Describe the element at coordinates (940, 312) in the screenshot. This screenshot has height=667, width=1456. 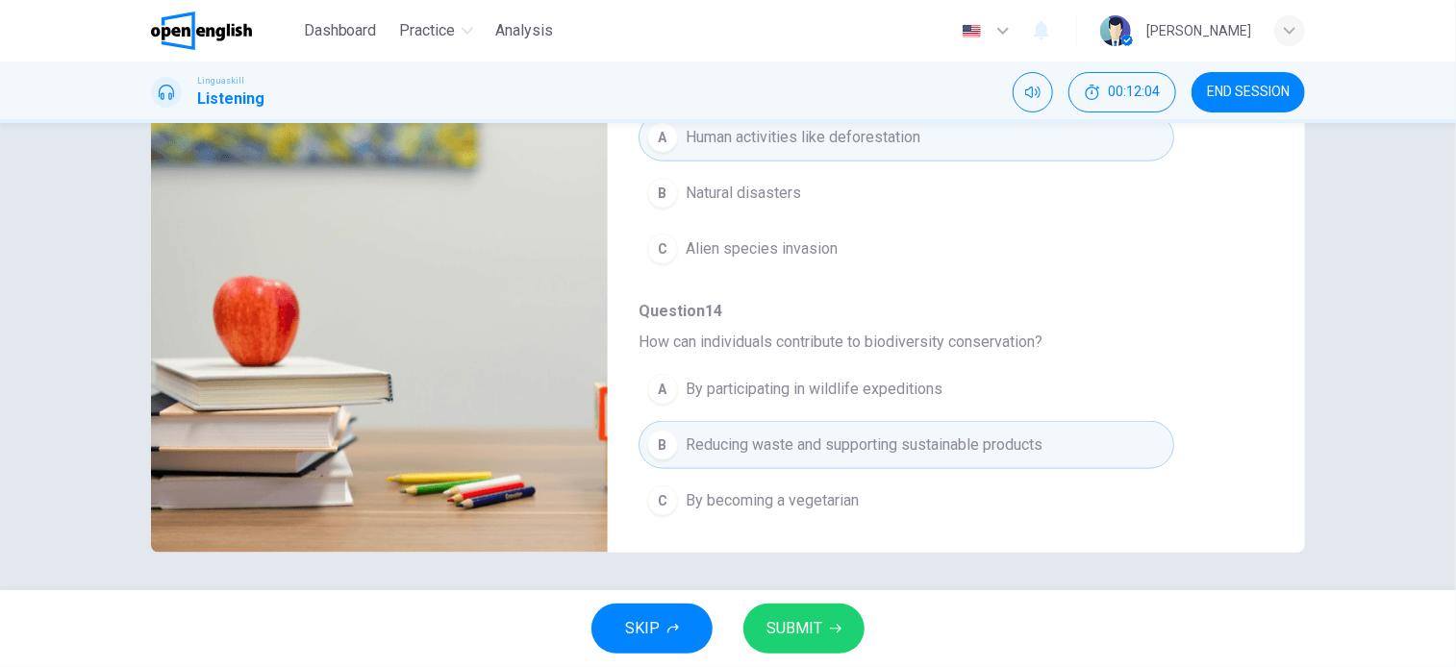
I see `span: Question 14` at that location.